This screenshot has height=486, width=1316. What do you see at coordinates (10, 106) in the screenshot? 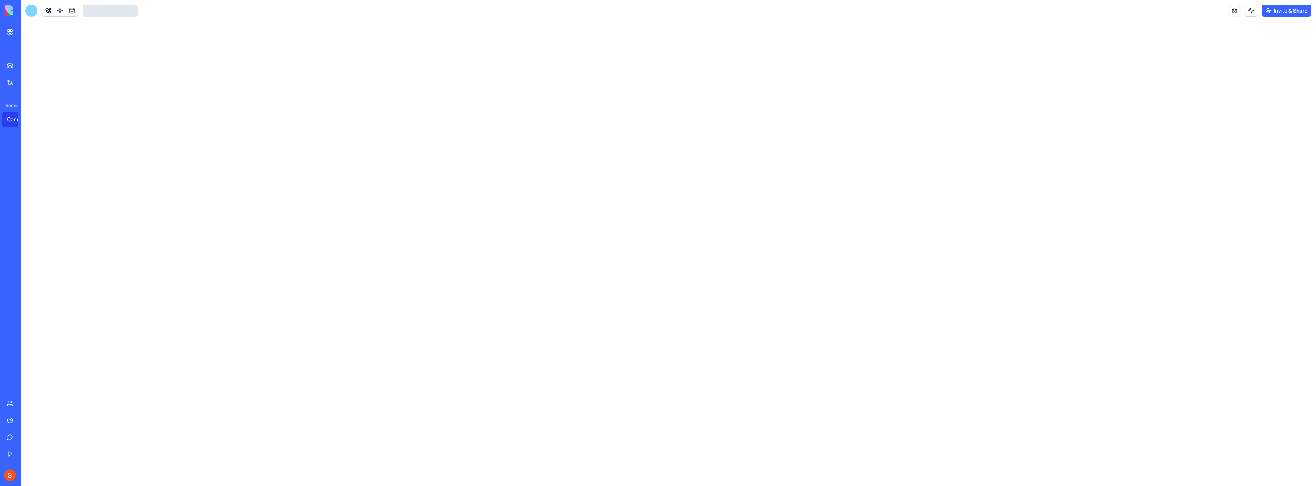
I see `span: Recent` at bounding box center [10, 106].